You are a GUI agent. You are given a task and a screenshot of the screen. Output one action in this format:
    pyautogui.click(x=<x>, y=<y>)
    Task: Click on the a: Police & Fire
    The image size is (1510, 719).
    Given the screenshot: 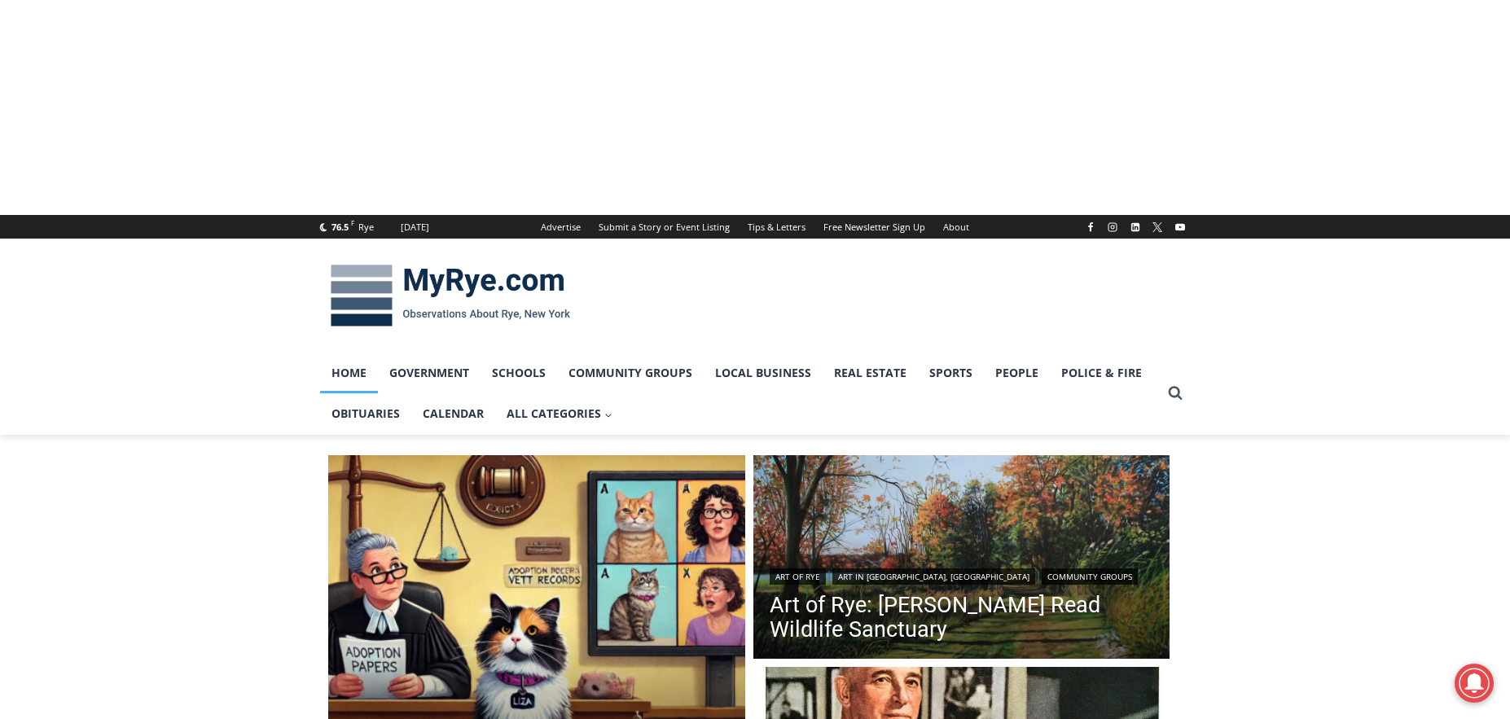 What is the action you would take?
    pyautogui.click(x=1101, y=373)
    